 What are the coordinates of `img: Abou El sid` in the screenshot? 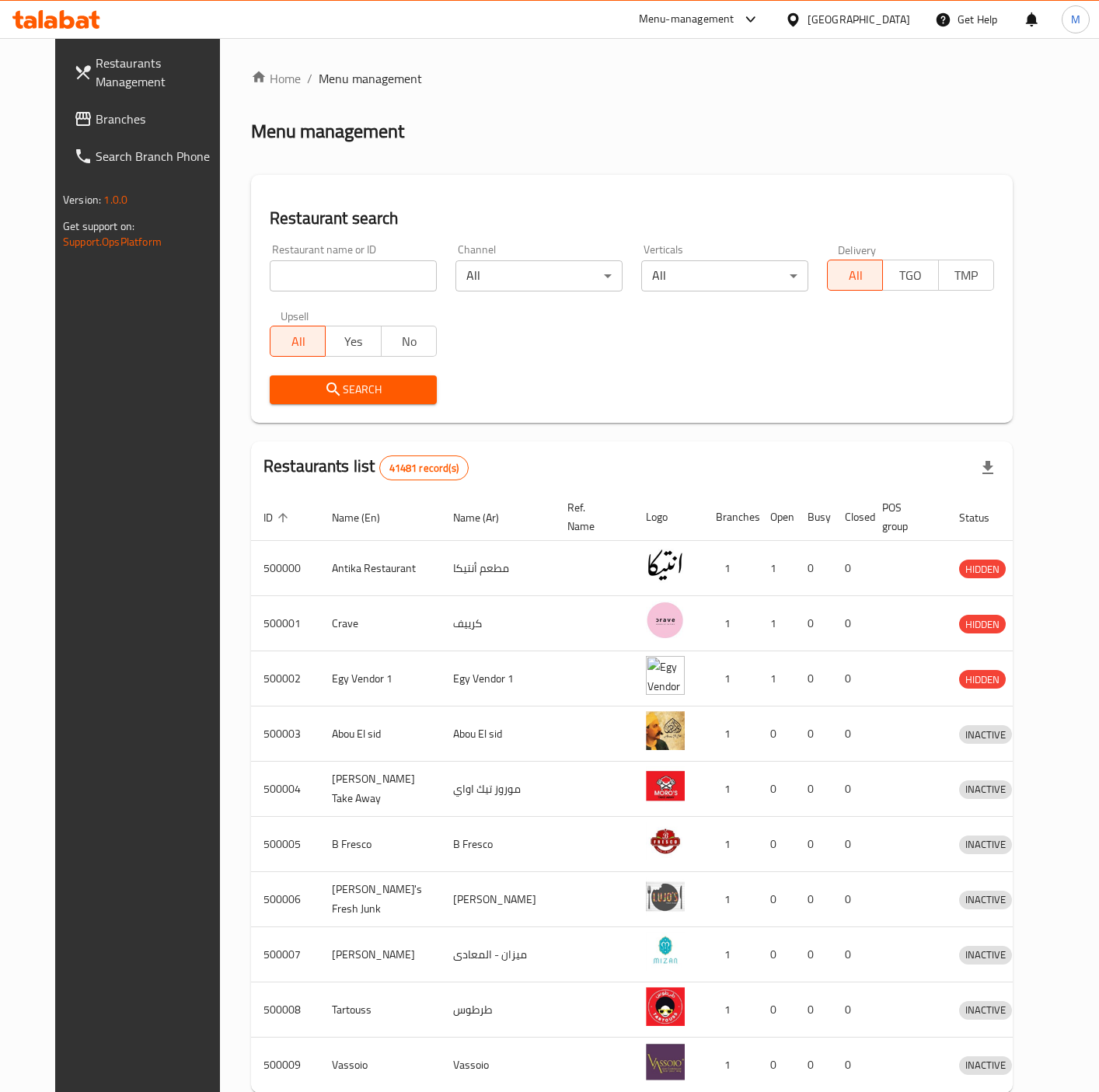 It's located at (665, 731).